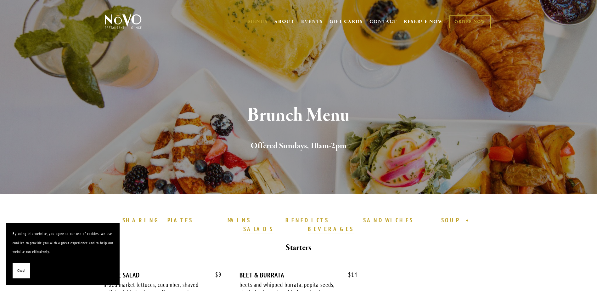 The height and width of the screenshot is (291, 597). What do you see at coordinates (470, 22) in the screenshot?
I see `a: ORDER NOW` at bounding box center [470, 22].